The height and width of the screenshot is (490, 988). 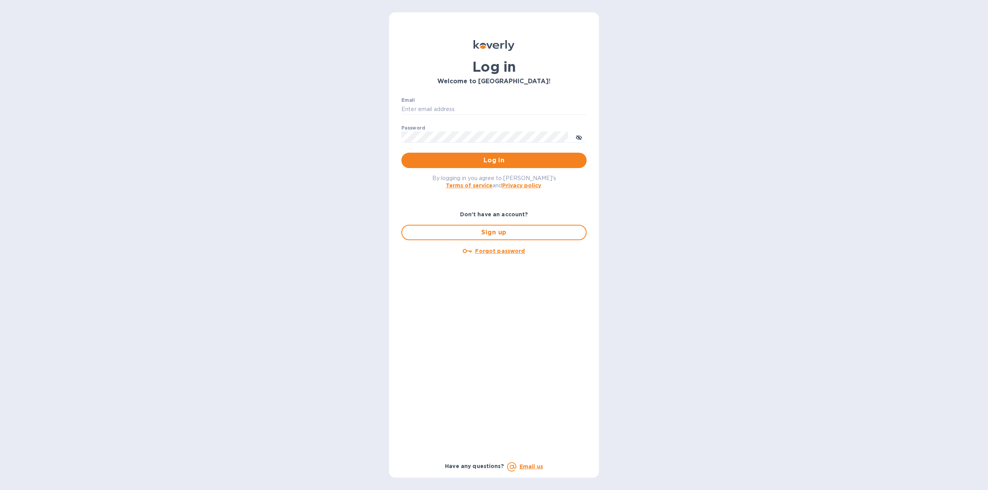 I want to click on h1: Log in, so click(x=494, y=67).